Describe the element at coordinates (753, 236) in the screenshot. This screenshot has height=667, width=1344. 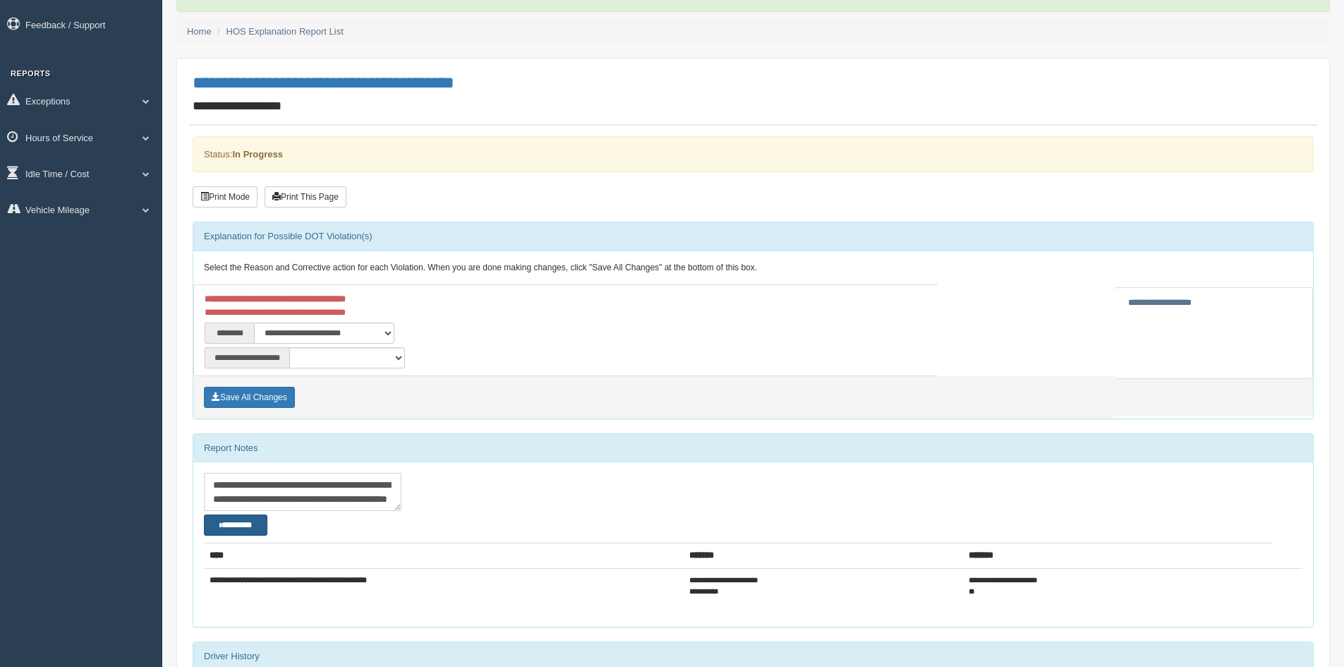
I see `div: Explanation for Possible DOT Violation(s)` at that location.